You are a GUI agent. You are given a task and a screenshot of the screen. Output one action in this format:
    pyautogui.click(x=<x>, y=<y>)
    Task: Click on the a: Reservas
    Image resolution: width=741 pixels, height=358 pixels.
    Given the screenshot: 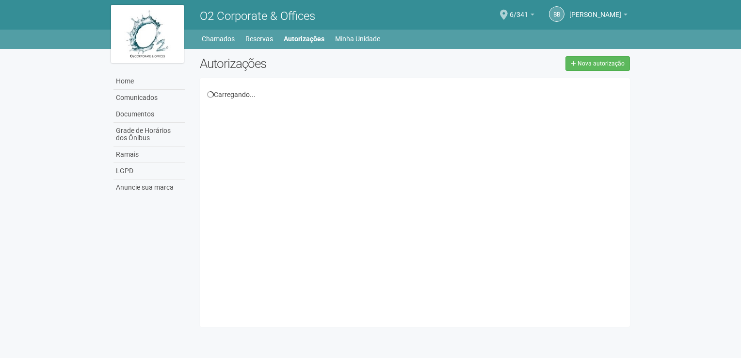 What is the action you would take?
    pyautogui.click(x=259, y=39)
    